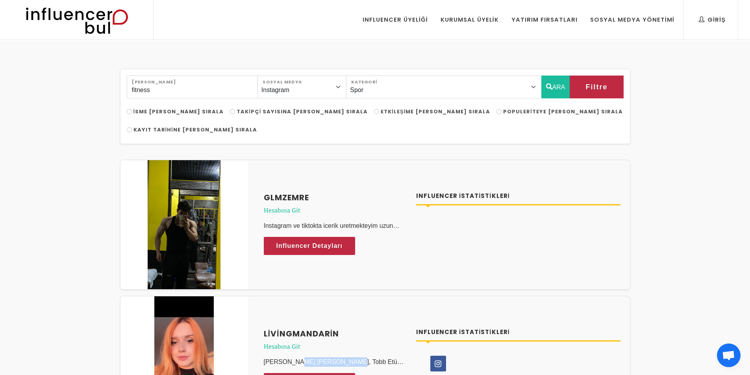 Image resolution: width=750 pixels, height=375 pixels. I want to click on div: Kurumsal Üyelik, so click(470, 20).